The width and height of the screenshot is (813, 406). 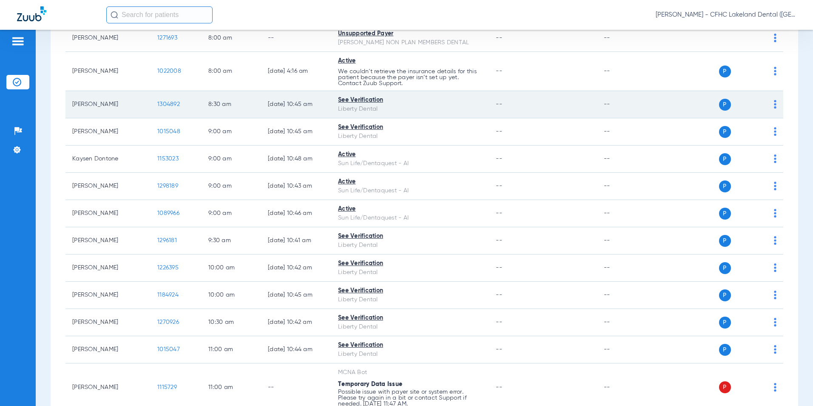 What do you see at coordinates (168, 213) in the screenshot?
I see `span: 1089966` at bounding box center [168, 213].